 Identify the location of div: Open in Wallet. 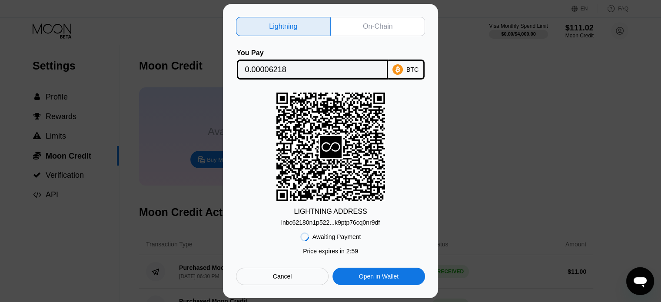
(378, 276).